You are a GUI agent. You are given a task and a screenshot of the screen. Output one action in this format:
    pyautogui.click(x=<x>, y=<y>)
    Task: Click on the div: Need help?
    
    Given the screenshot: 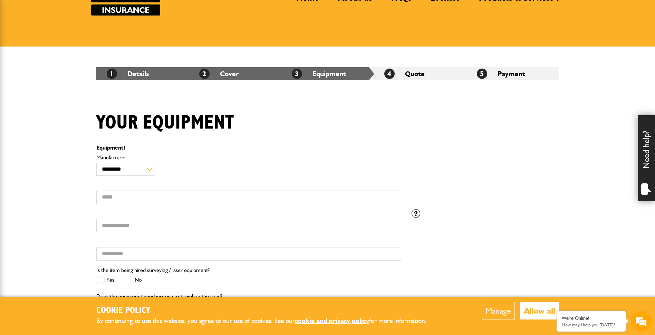 What is the action you would take?
    pyautogui.click(x=646, y=158)
    